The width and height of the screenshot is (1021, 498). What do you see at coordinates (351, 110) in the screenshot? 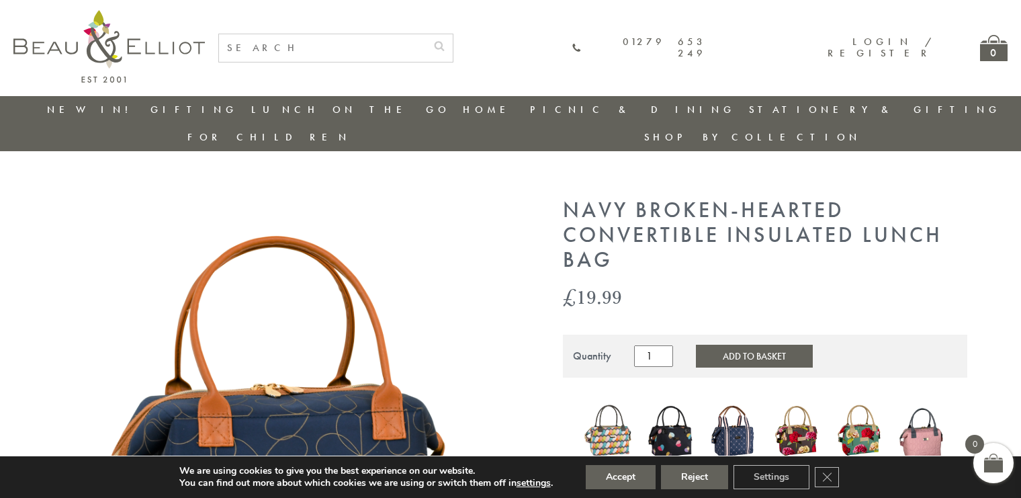
I see `a: Lunch On The Go` at bounding box center [351, 110].